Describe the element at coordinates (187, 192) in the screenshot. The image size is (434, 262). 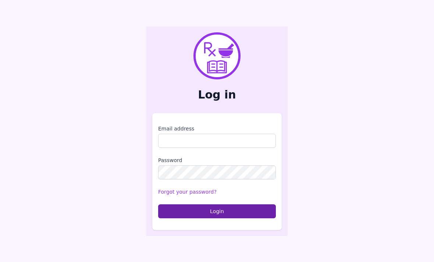
I see `a: Forgot your password?` at that location.